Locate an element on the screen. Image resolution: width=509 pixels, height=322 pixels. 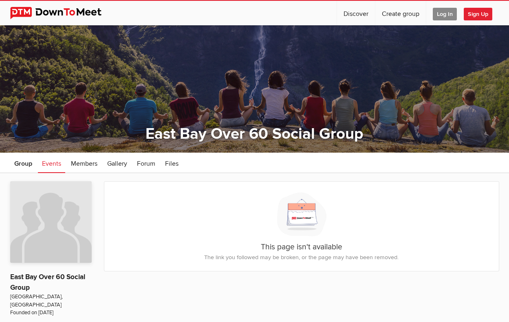
div: This page isn't available is located at coordinates (302, 226).